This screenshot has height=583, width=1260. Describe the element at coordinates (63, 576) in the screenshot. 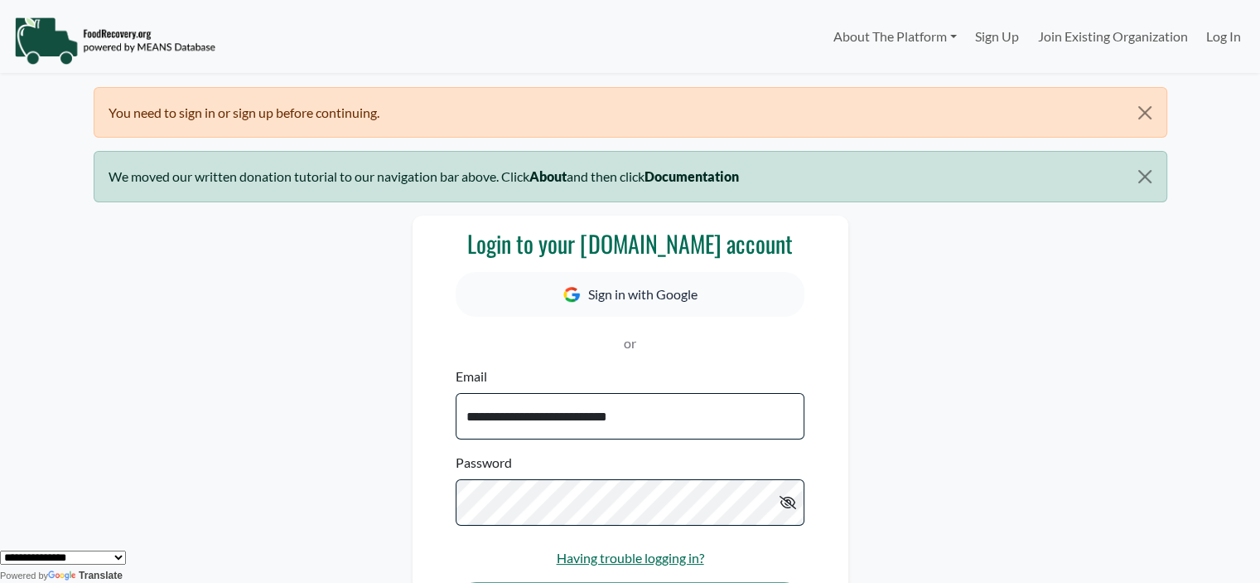

I see `img: Google Translate` at that location.